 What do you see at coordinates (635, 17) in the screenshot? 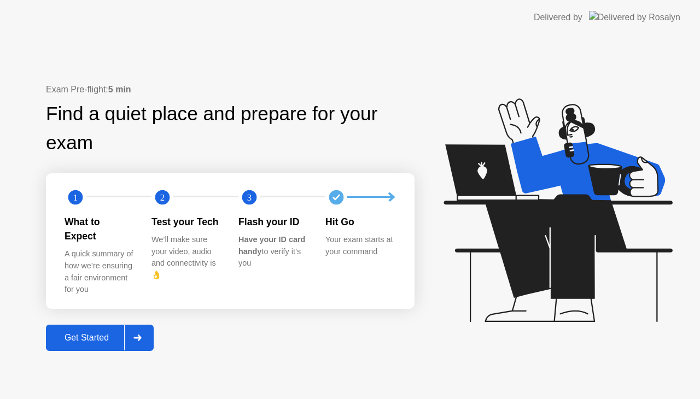
I see `img: Delivered by Rosalyn` at bounding box center [635, 17].